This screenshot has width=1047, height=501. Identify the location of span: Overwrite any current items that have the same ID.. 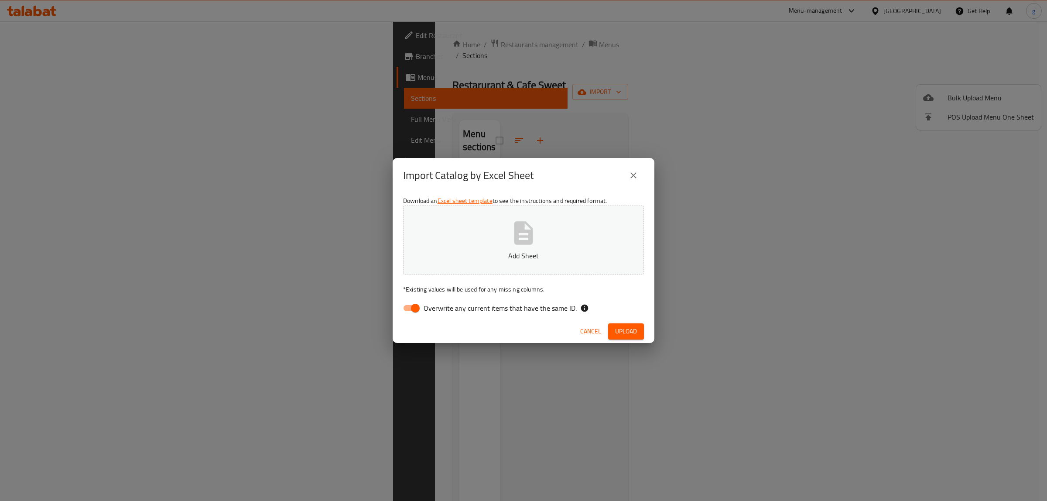
(500, 308).